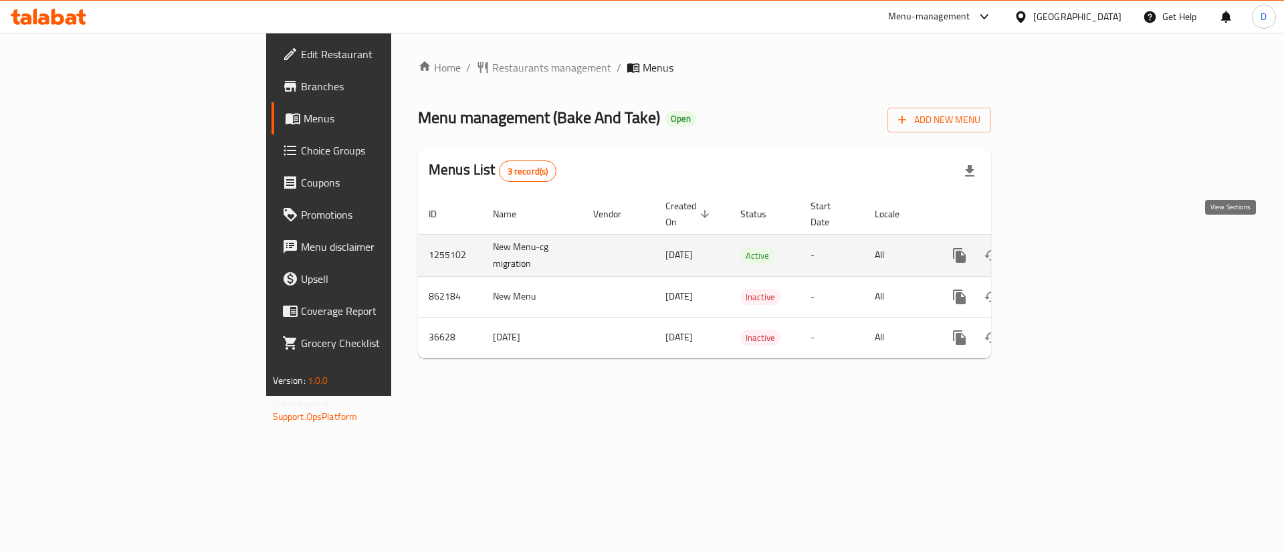 The width and height of the screenshot is (1284, 553). What do you see at coordinates (376, 311) in the screenshot?
I see `a: Coverage Report` at bounding box center [376, 311].